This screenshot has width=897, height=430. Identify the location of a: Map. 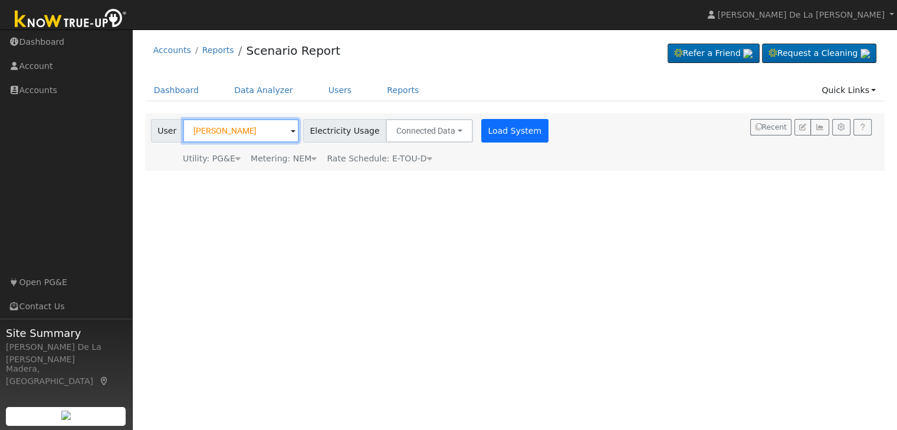
(104, 381).